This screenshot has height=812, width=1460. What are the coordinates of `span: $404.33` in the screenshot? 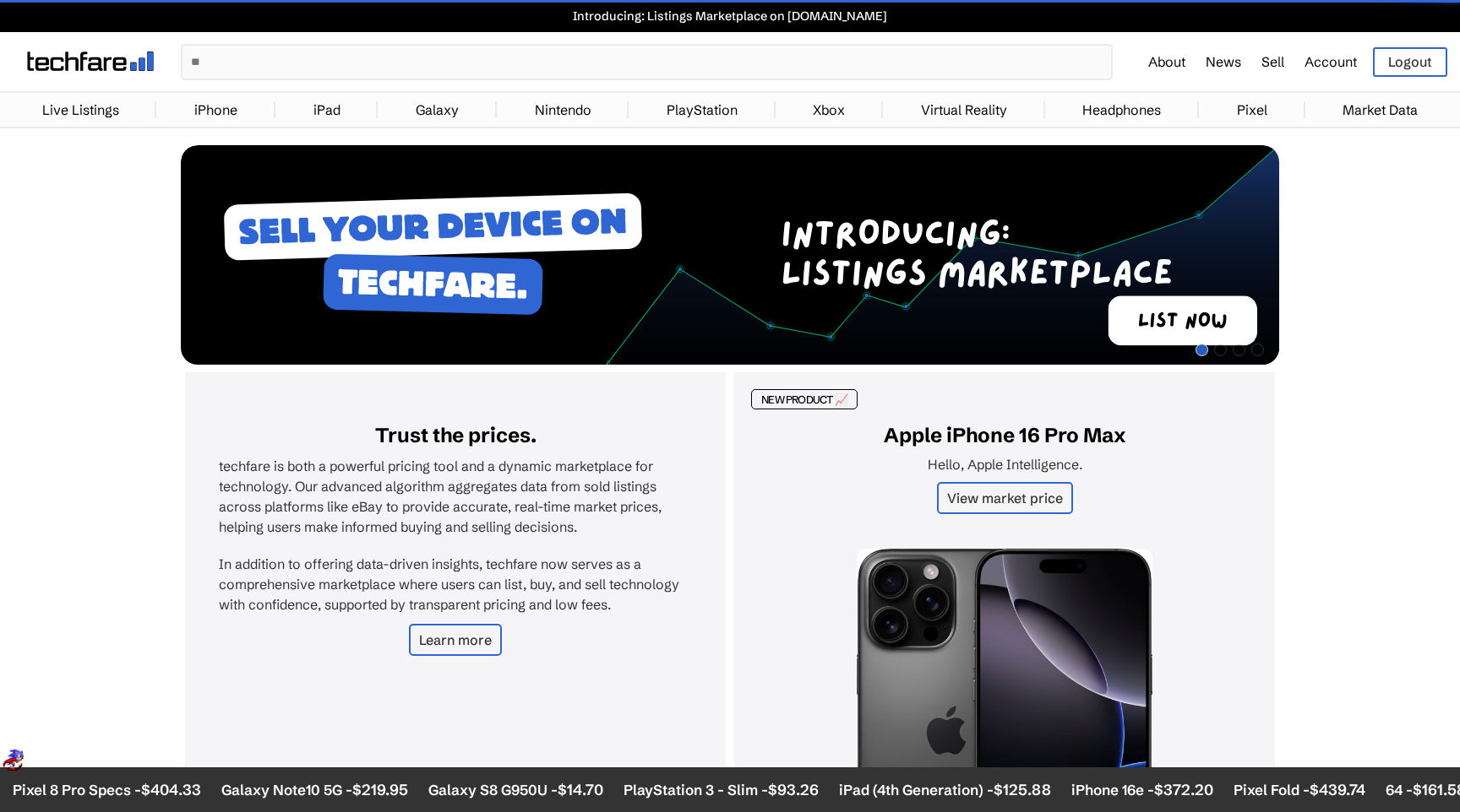 It's located at (171, 790).